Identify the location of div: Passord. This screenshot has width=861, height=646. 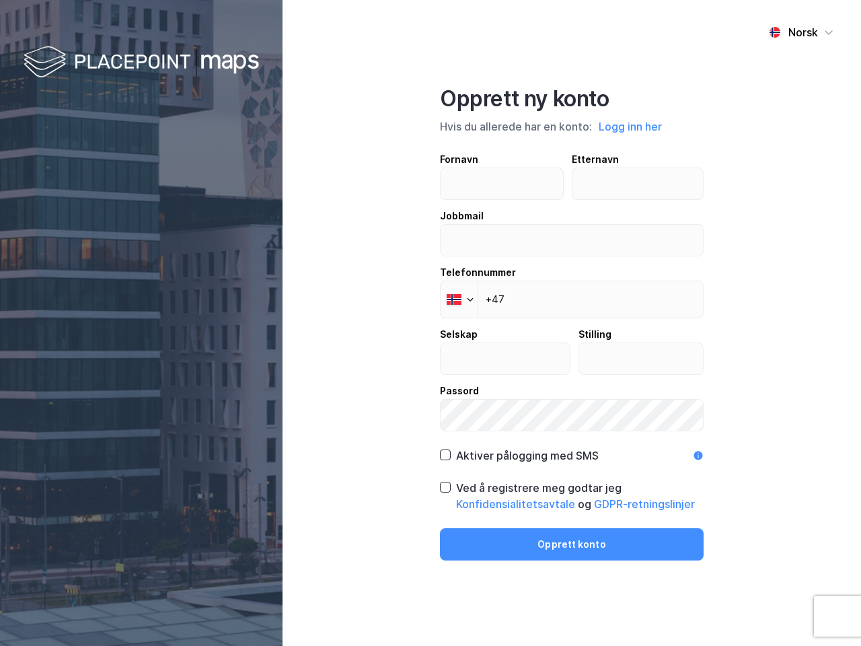
(572, 391).